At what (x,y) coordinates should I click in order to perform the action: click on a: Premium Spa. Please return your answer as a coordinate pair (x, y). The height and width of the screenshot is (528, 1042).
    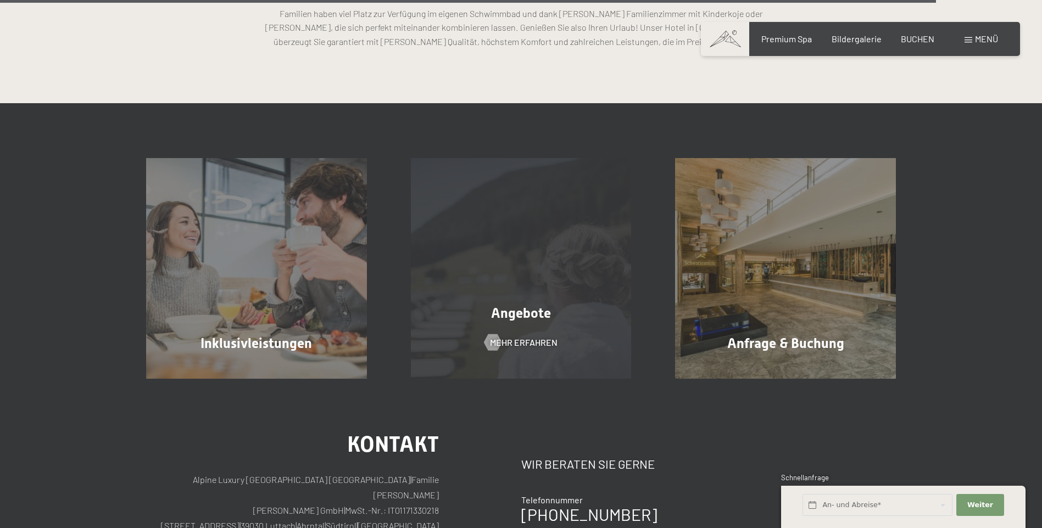
    Looking at the image, I should click on (787, 38).